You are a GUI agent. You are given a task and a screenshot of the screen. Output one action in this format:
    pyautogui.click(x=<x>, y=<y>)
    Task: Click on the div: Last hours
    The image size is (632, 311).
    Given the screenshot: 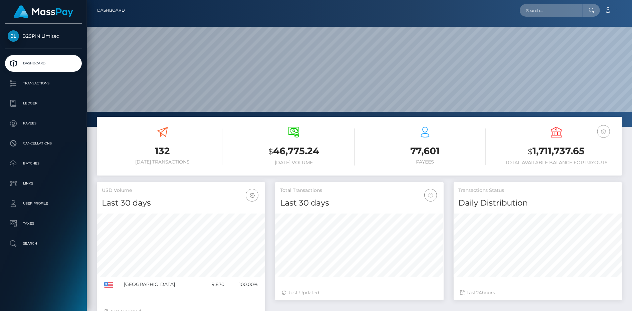 What is the action you would take?
    pyautogui.click(x=538, y=293)
    